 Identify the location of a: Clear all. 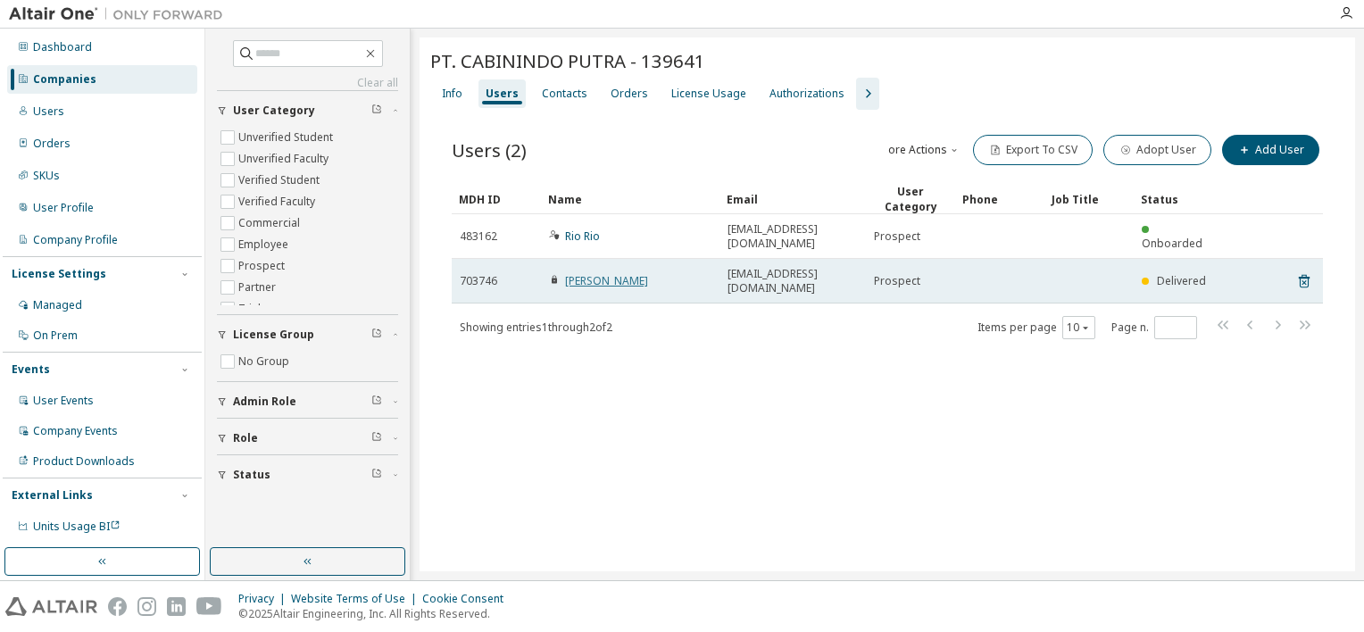
(307, 83).